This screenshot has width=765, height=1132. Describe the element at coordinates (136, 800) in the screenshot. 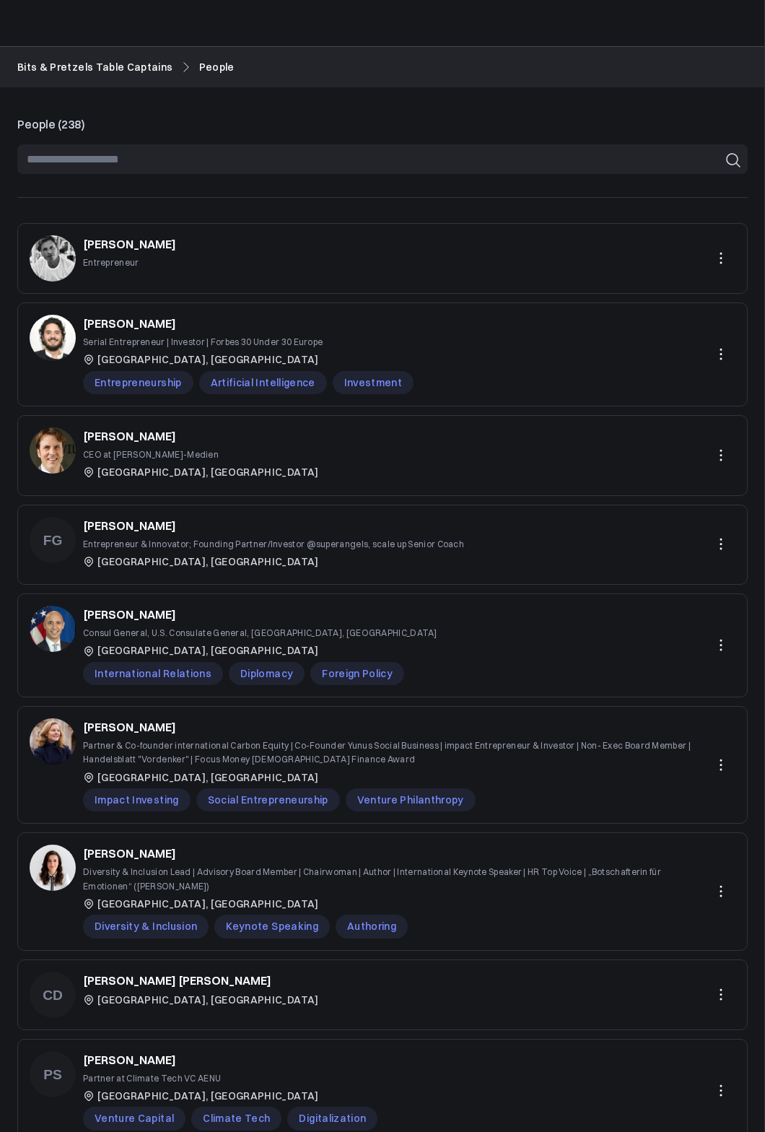

I see `span: Impact Investing` at that location.